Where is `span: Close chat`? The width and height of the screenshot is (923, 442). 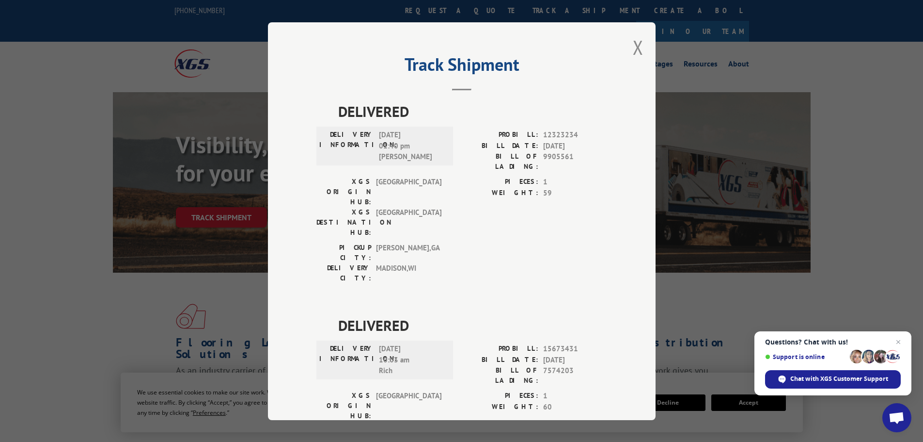
span: Close chat is located at coordinates (899, 342).